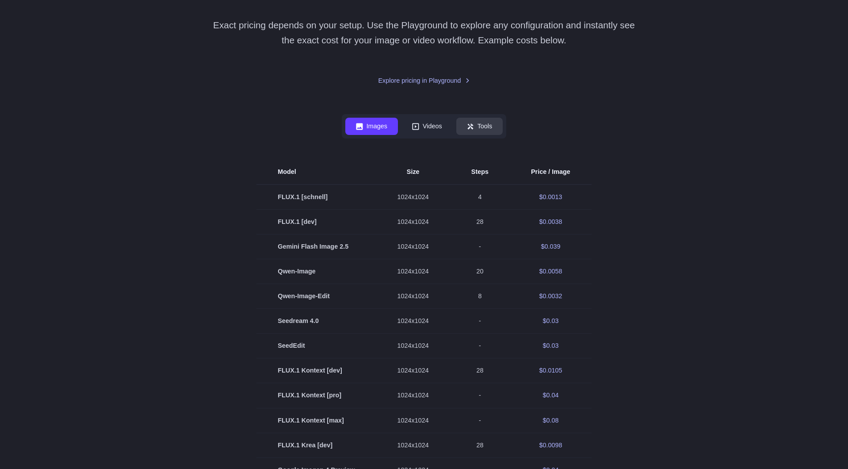 The width and height of the screenshot is (848, 469). I want to click on td: 8, so click(480, 296).